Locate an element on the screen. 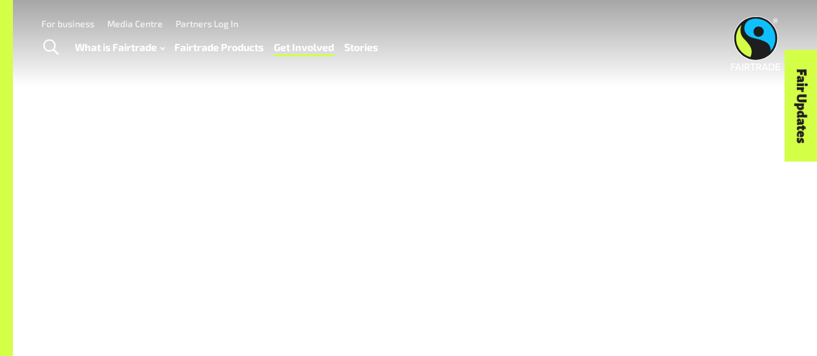 This screenshot has height=356, width=817. a: Toggle Search is located at coordinates (50, 48).